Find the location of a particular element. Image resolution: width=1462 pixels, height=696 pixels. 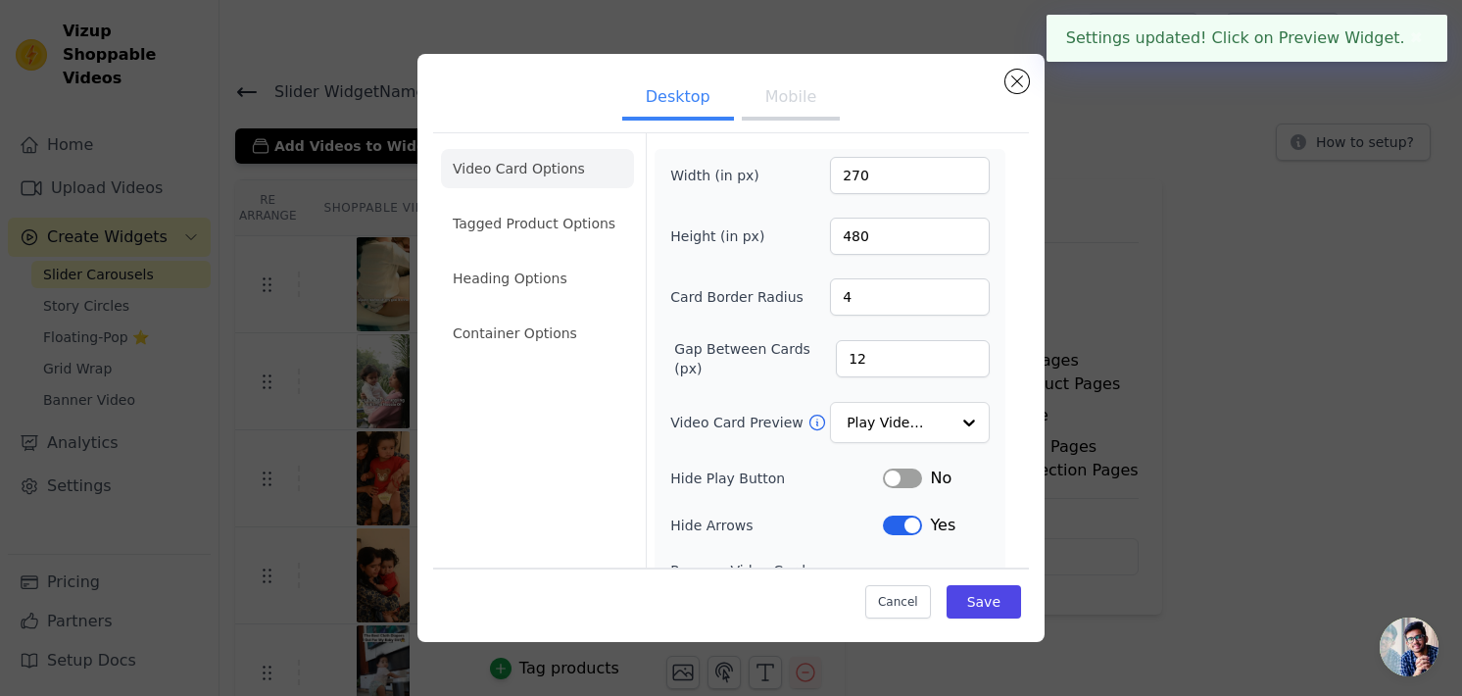

label: Width (in px) is located at coordinates (723, 175).